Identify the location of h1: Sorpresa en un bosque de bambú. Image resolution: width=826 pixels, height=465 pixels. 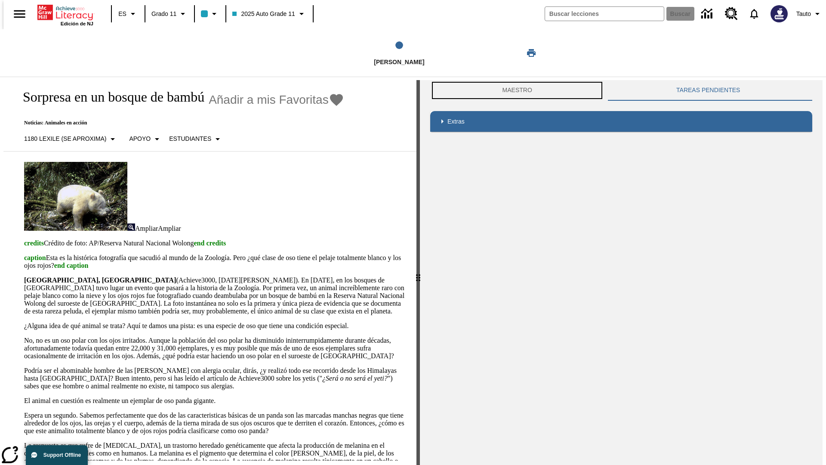
(109, 97).